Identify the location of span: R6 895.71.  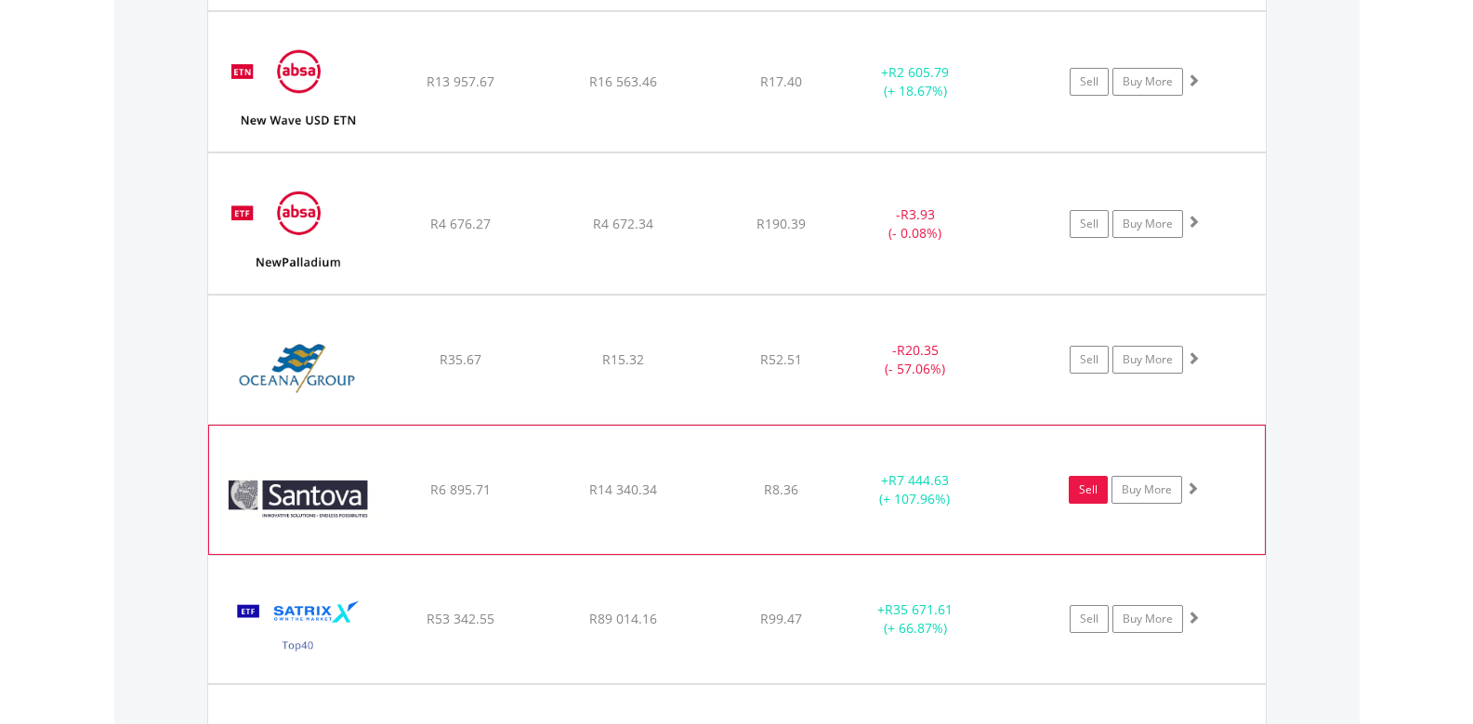
(460, 489).